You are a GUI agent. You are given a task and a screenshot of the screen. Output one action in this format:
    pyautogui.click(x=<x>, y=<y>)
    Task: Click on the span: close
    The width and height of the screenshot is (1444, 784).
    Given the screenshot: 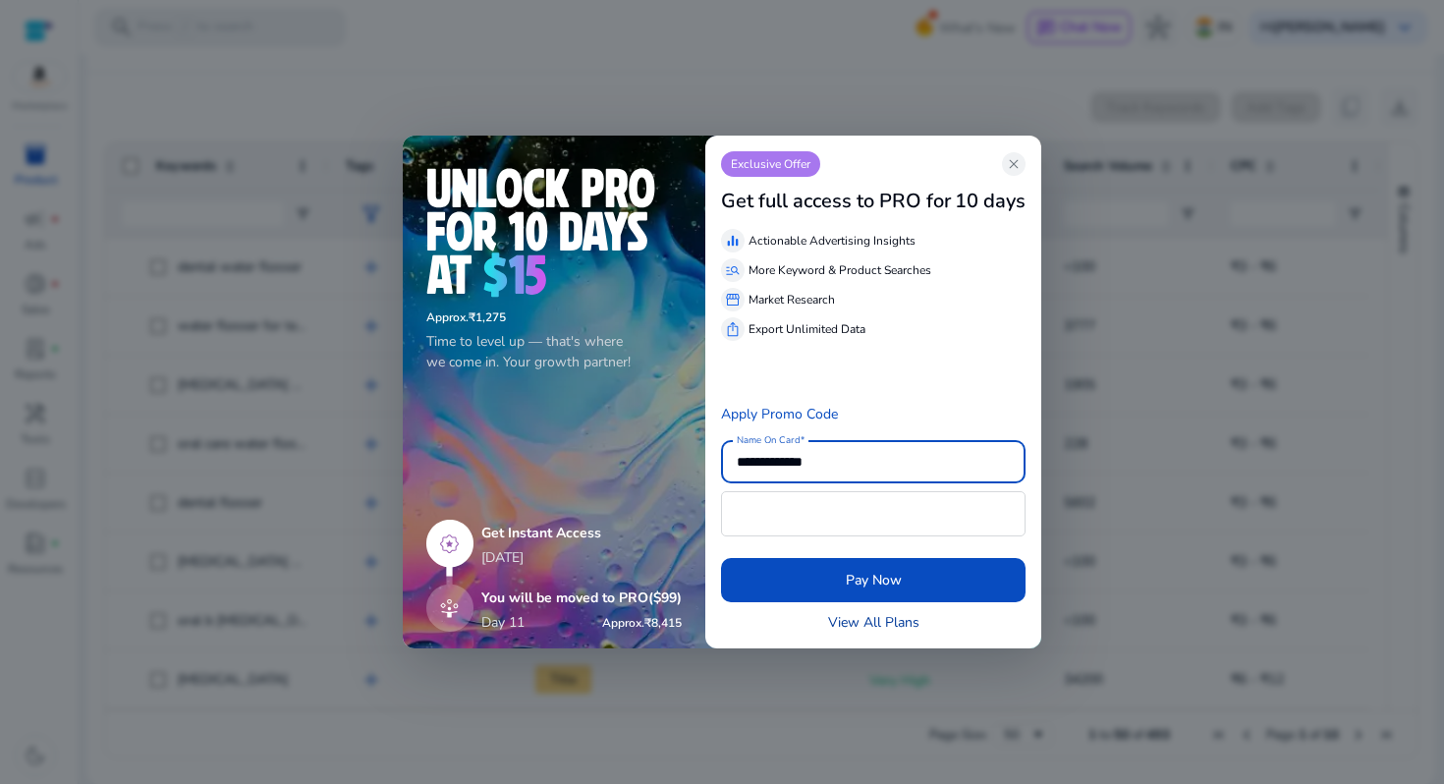 What is the action you would take?
    pyautogui.click(x=1014, y=164)
    